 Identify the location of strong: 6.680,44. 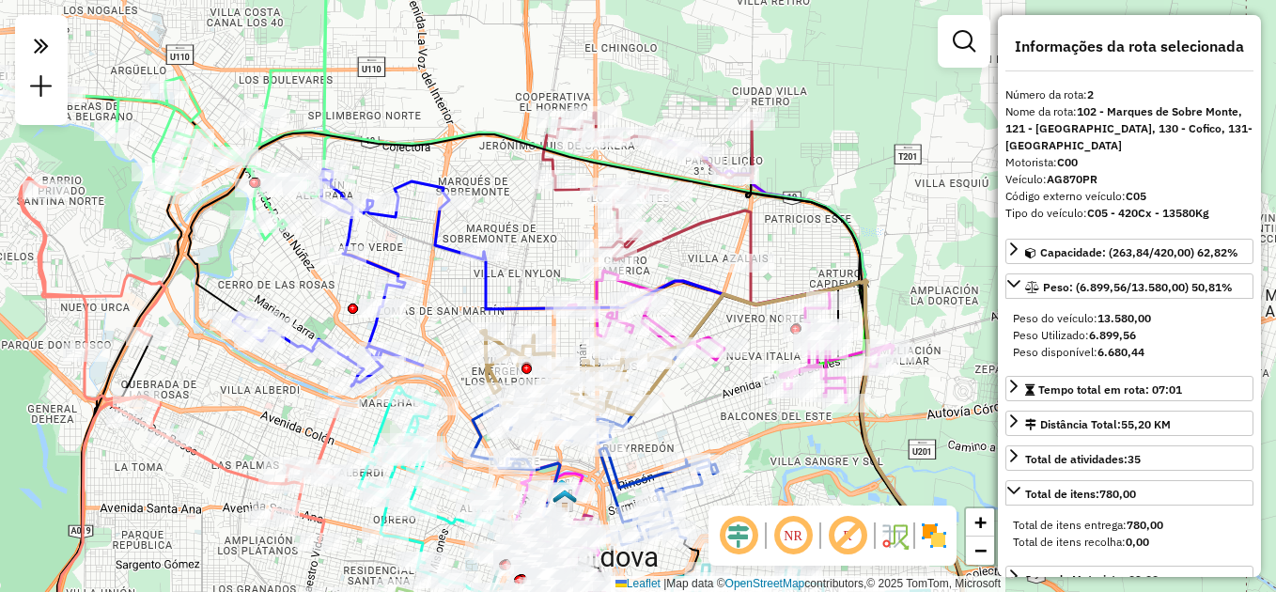
(1121, 351).